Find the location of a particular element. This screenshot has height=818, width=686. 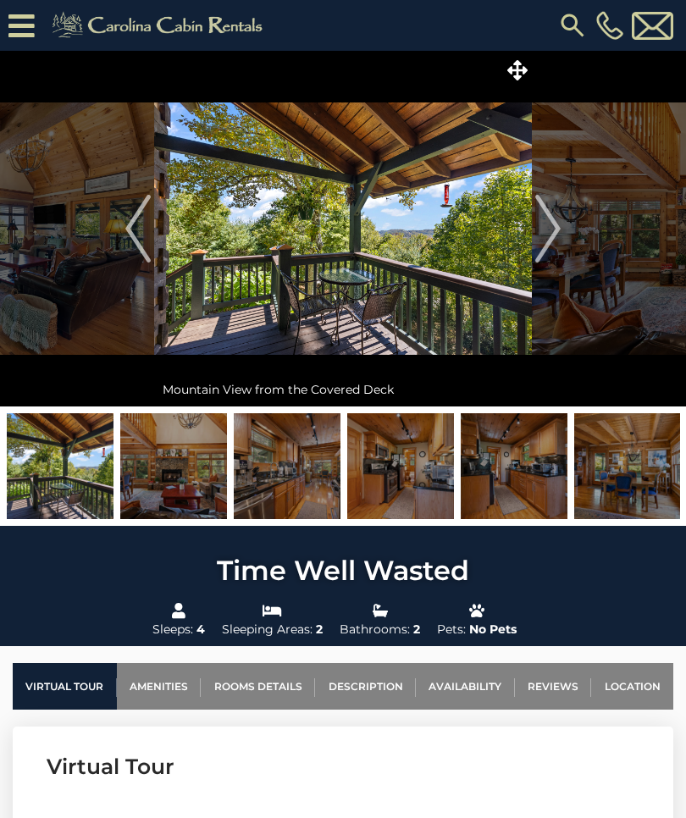

button: Next is located at coordinates (548, 229).